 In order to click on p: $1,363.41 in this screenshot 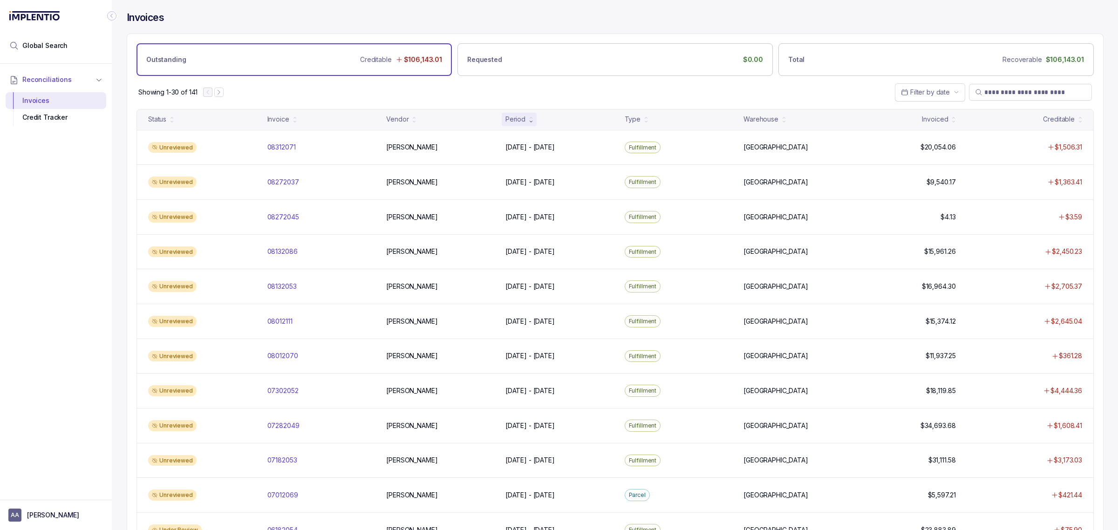, I will do `click(1068, 182)`.